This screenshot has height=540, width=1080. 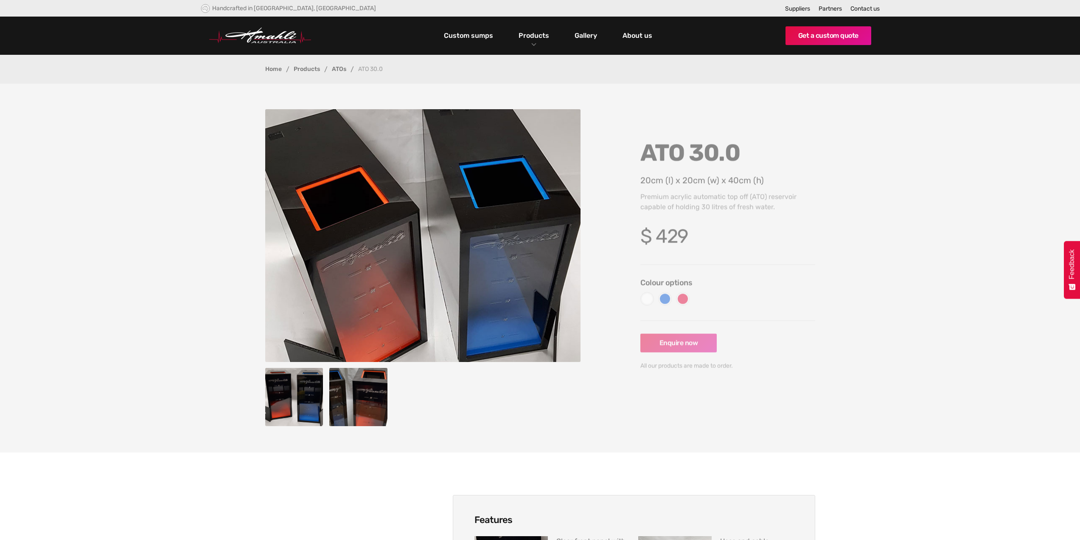 I want to click on a: Get a custom quote, so click(x=829, y=36).